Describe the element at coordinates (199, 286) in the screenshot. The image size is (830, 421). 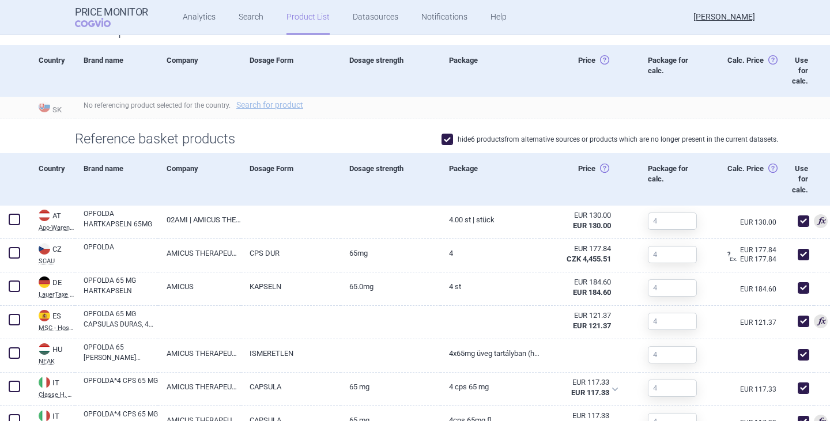
I see `a: AMICUS` at that location.